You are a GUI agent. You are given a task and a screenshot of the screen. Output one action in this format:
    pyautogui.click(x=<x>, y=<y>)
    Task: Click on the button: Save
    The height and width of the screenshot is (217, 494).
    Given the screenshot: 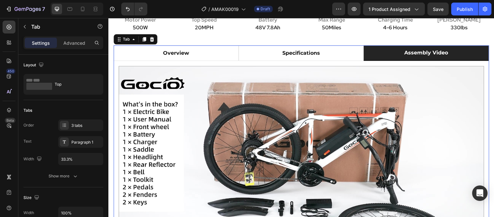 What is the action you would take?
    pyautogui.click(x=438, y=9)
    